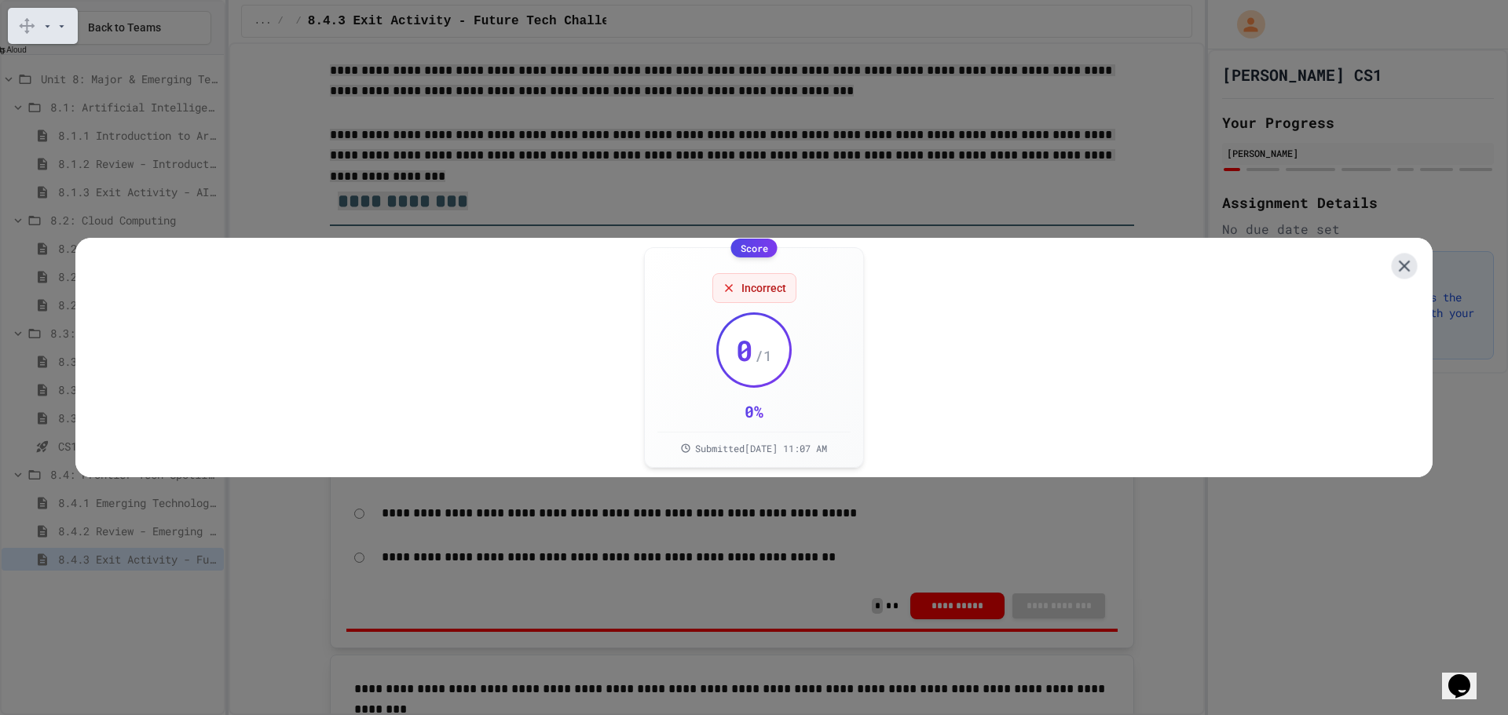 This screenshot has width=1508, height=715. Describe the element at coordinates (744, 350) in the screenshot. I see `span: 0` at that location.